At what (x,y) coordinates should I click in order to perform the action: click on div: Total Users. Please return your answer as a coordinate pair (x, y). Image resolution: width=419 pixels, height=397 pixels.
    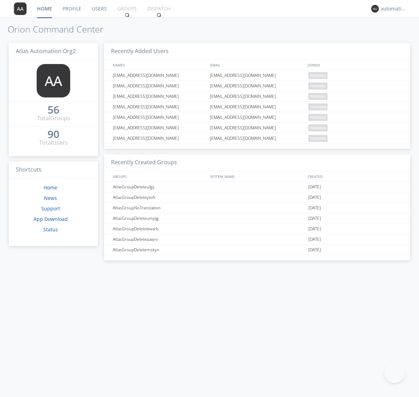
    Looking at the image, I should click on (53, 142).